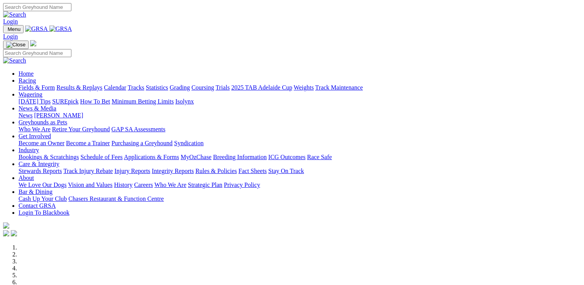 The width and height of the screenshot is (584, 285). I want to click on a: Stay On Track, so click(286, 171).